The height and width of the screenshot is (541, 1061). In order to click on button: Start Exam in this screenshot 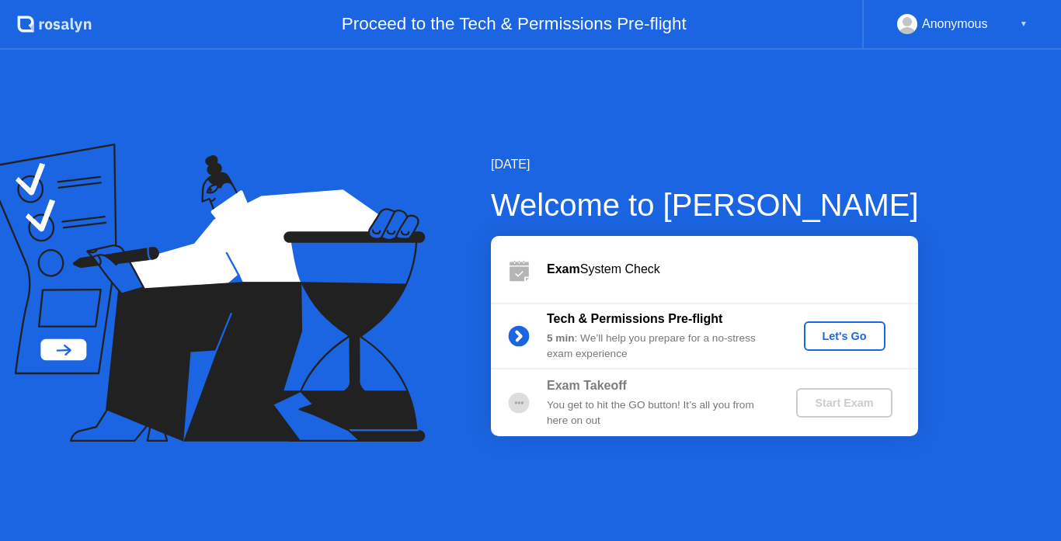, I will do `click(843, 403)`.